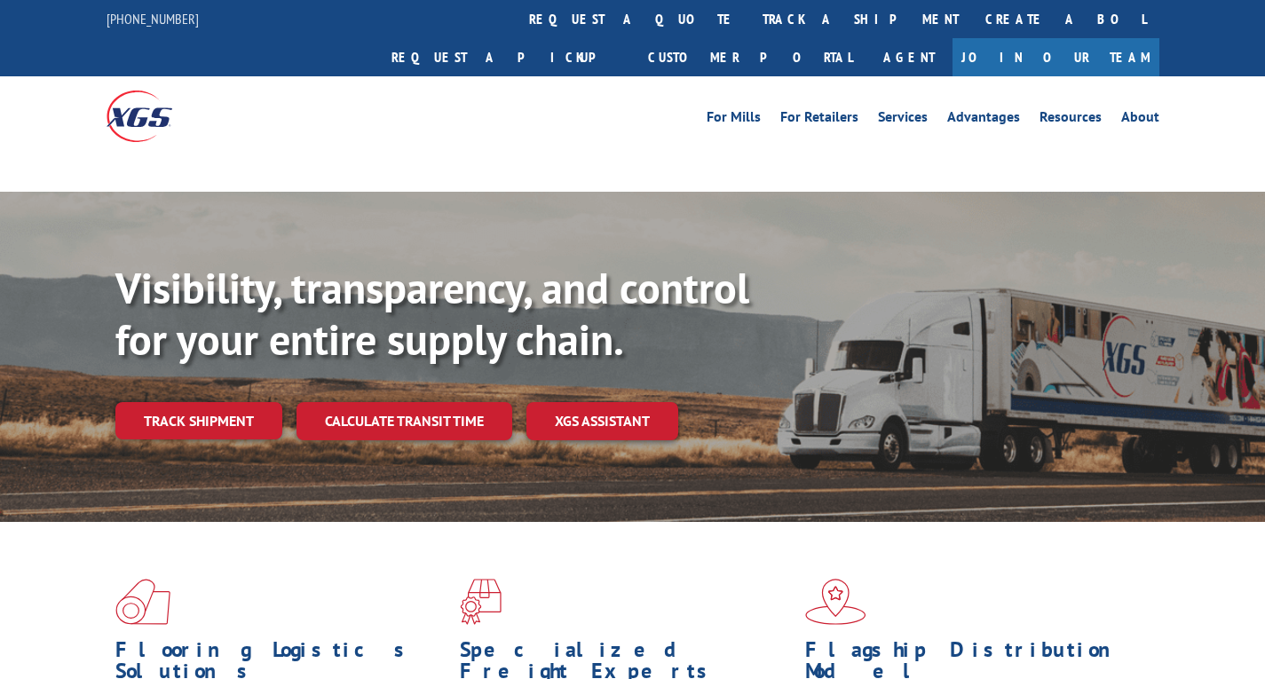 This screenshot has height=679, width=1265. What do you see at coordinates (506, 57) in the screenshot?
I see `a: Request a pickup` at bounding box center [506, 57].